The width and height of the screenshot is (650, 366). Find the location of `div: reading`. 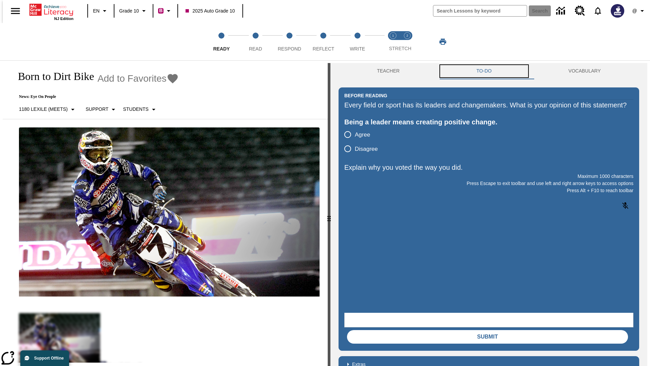

div: reading is located at coordinates (165, 213).